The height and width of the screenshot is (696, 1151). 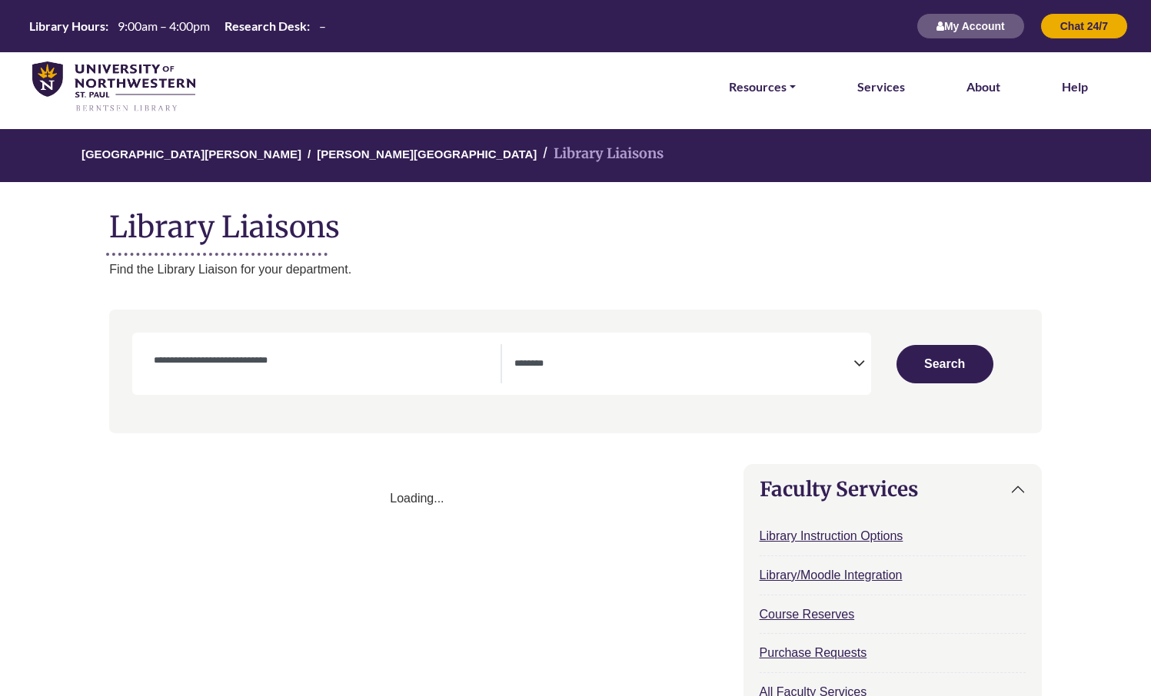 What do you see at coordinates (599, 154) in the screenshot?
I see `li: Library Liaisons` at bounding box center [599, 154].